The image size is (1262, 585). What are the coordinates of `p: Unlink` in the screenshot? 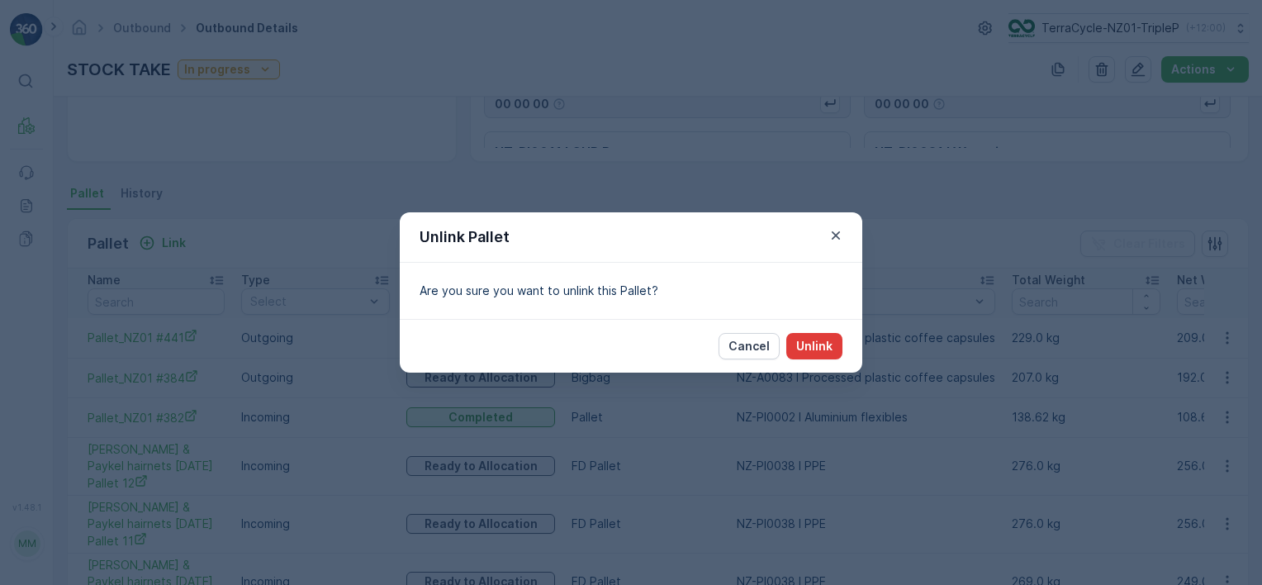 It's located at (814, 346).